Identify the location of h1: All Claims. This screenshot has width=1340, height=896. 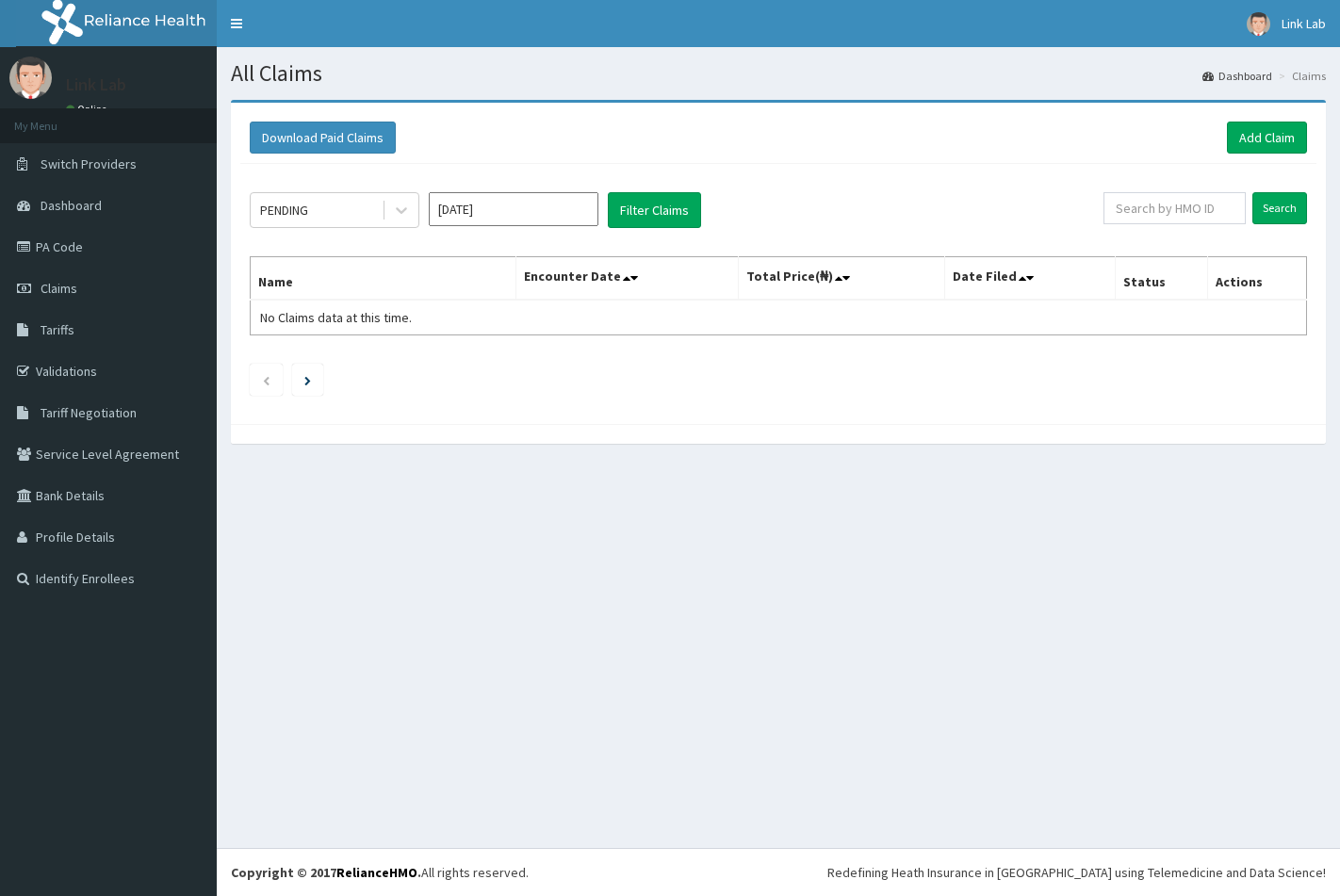
(778, 74).